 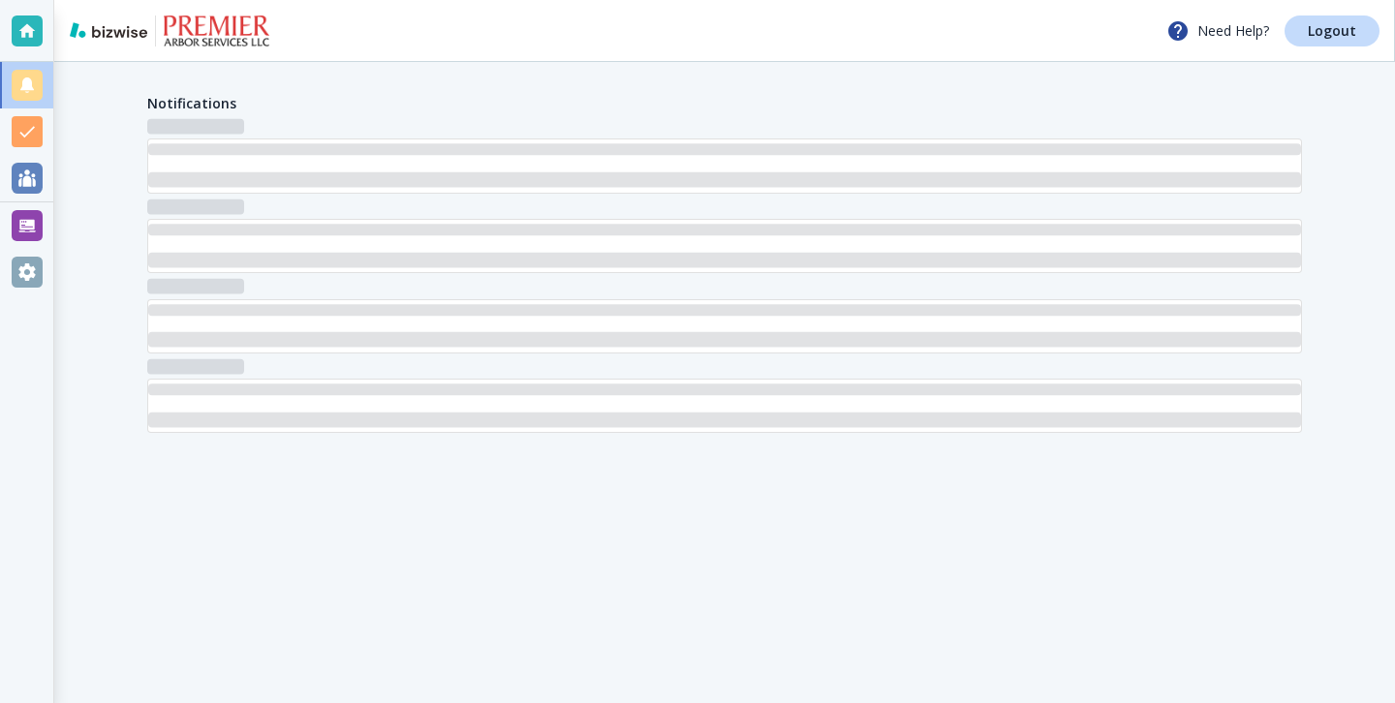 I want to click on p: Logout, so click(x=1332, y=31).